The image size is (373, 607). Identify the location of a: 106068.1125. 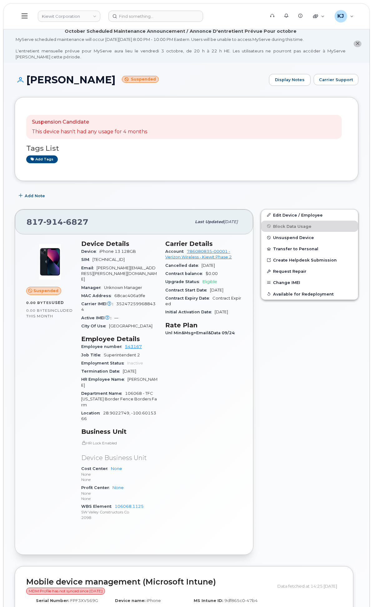
(129, 507).